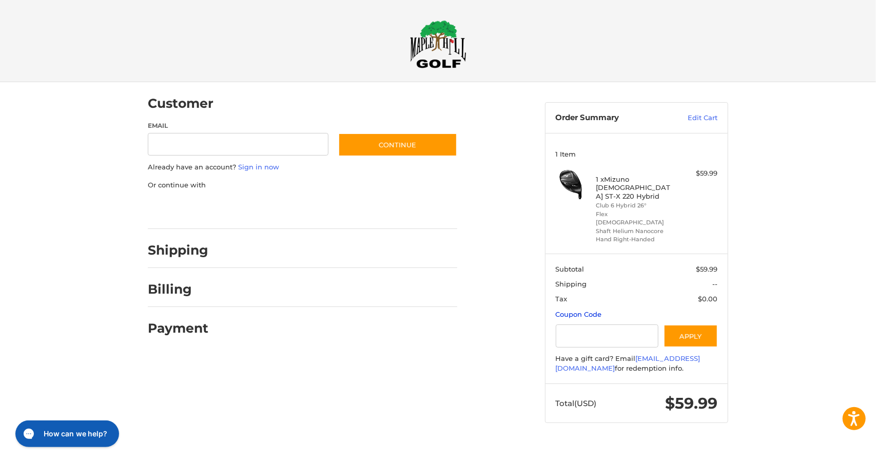 The image size is (876, 461). What do you see at coordinates (238, 126) in the screenshot?
I see `label: Email` at bounding box center [238, 126].